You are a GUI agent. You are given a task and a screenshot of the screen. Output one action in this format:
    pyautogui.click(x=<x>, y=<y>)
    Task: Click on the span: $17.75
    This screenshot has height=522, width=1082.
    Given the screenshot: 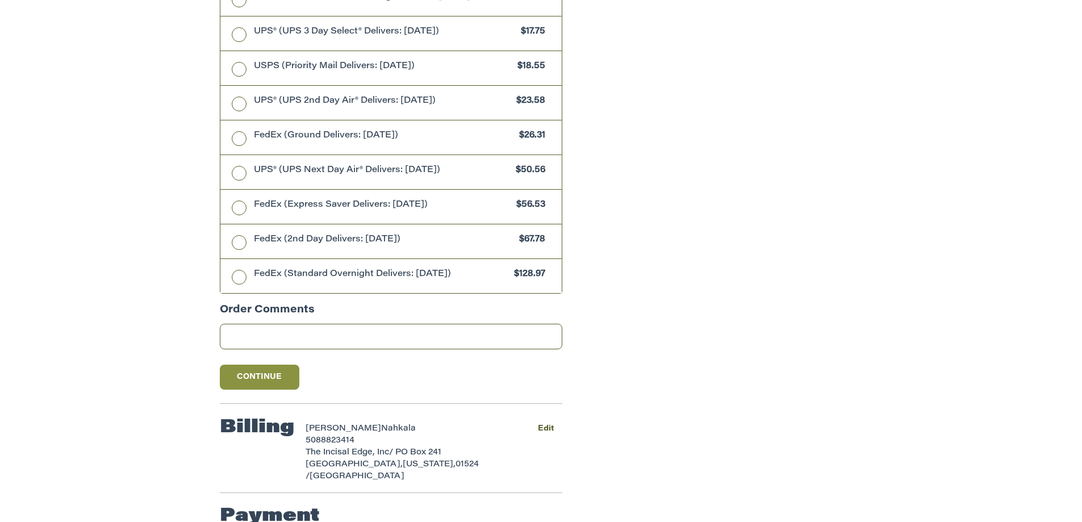 What is the action you would take?
    pyautogui.click(x=530, y=32)
    